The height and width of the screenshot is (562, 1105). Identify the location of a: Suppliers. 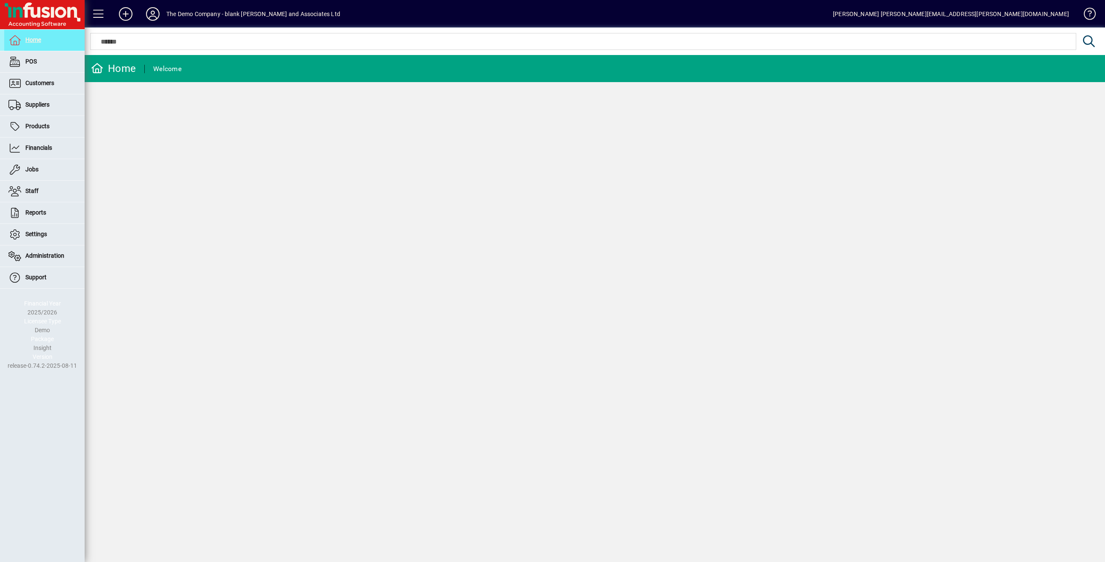
(44, 105).